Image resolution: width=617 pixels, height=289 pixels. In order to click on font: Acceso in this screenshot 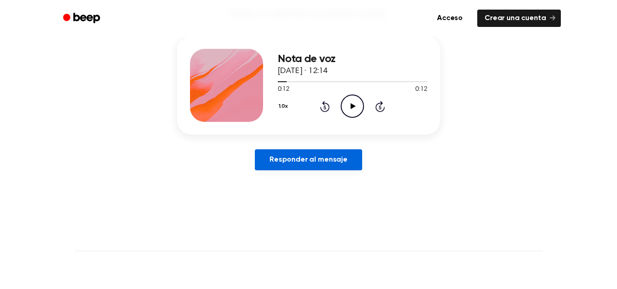, I will do `click(450, 18)`.